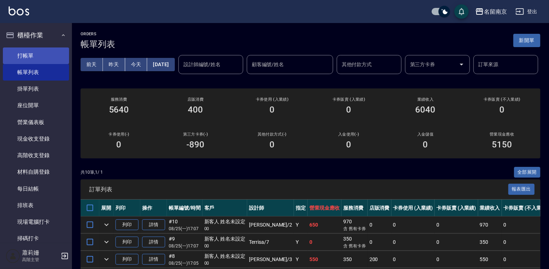 The width and height of the screenshot is (549, 269). What do you see at coordinates (13, 256) in the screenshot?
I see `img: Person` at bounding box center [13, 256].